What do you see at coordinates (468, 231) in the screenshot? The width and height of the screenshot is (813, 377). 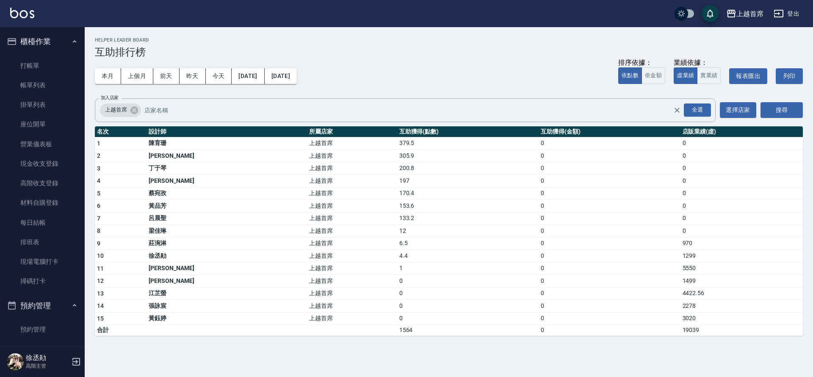 I see `td: 12` at bounding box center [468, 231].